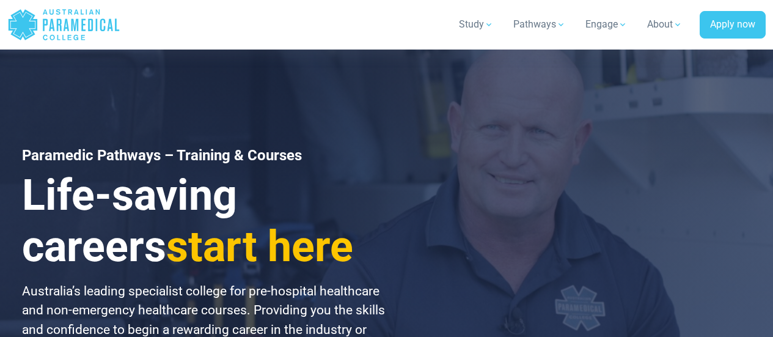 Image resolution: width=773 pixels, height=337 pixels. What do you see at coordinates (476, 24) in the screenshot?
I see `a: Study` at bounding box center [476, 24].